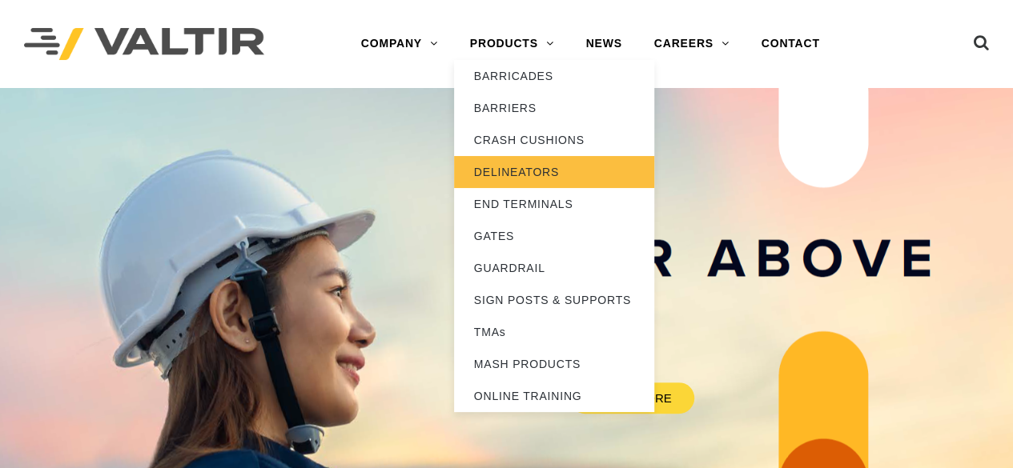 The width and height of the screenshot is (1013, 468). Describe the element at coordinates (554, 140) in the screenshot. I see `a: CRASH CUSHIONS` at that location.